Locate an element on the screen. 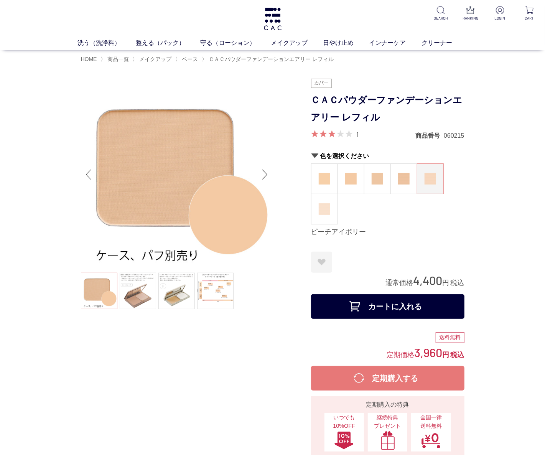 Image resolution: width=545 pixels, height=455 pixels. a: LOGIN is located at coordinates (500, 13).